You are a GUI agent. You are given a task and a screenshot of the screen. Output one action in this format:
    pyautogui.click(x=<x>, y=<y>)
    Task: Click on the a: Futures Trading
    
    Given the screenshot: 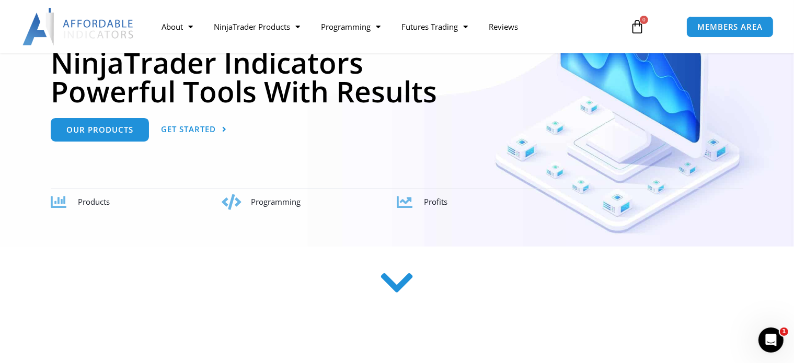 What is the action you would take?
    pyautogui.click(x=434, y=27)
    